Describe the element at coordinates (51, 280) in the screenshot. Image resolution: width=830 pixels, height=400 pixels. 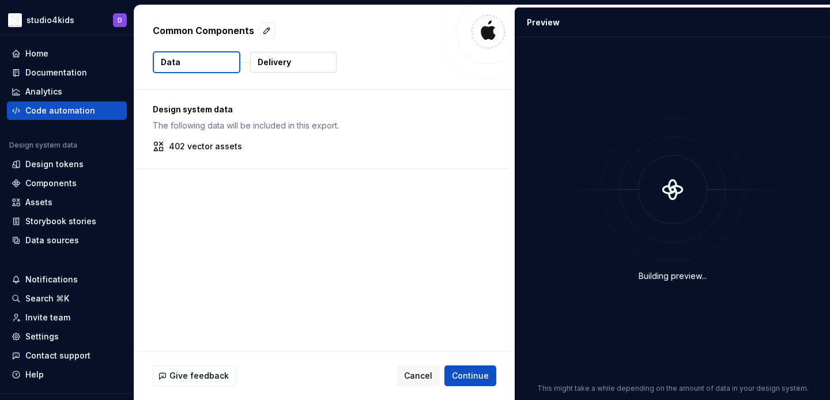
I see `div: Notifications` at that location.